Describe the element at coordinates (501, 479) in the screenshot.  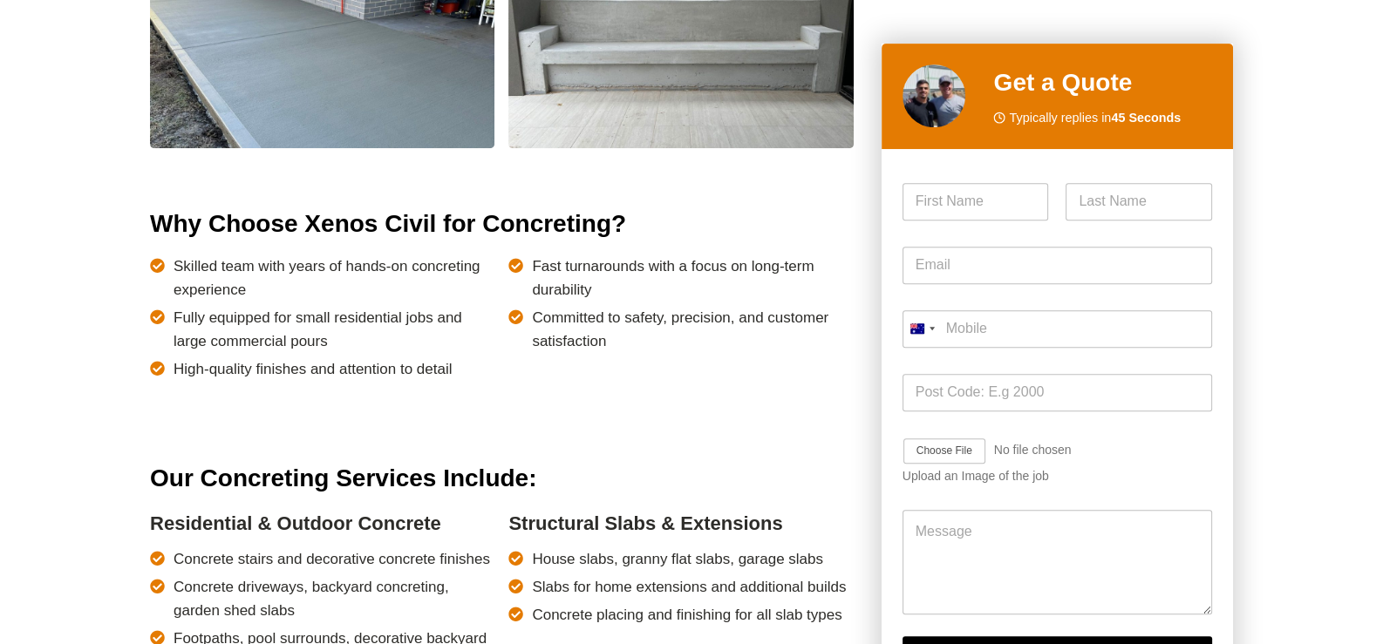
I see `h2: Our Concreting Services Include:` at that location.